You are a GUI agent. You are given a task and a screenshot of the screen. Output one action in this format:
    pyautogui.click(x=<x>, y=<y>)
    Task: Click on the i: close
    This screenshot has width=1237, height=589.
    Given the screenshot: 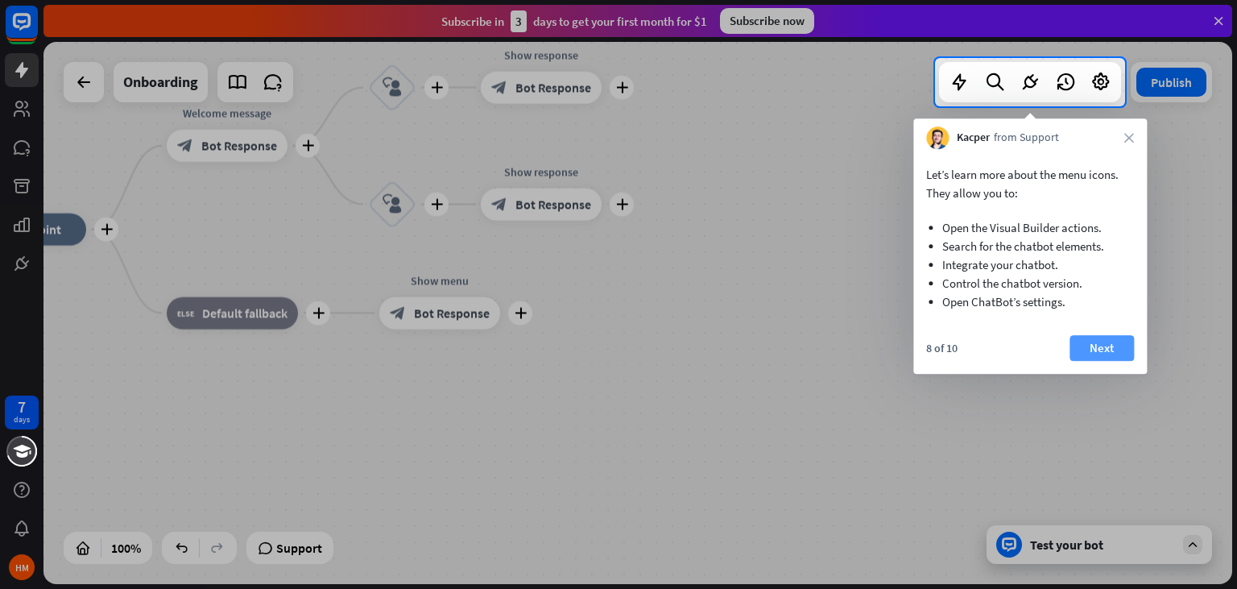 What is the action you would take?
    pyautogui.click(x=1130, y=138)
    